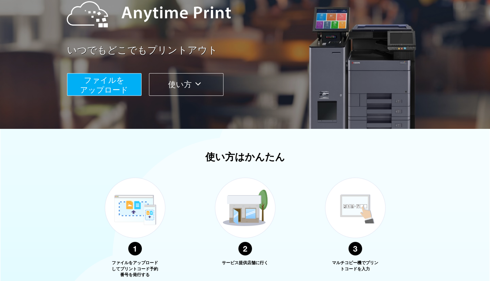  I want to click on p: マルチコピー機でプリントコードを入力, so click(355, 266).